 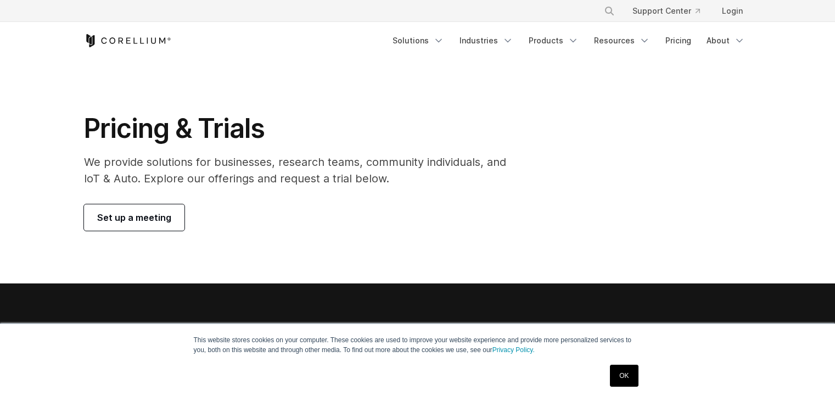 I want to click on h1: Pricing & Trials, so click(x=303, y=129).